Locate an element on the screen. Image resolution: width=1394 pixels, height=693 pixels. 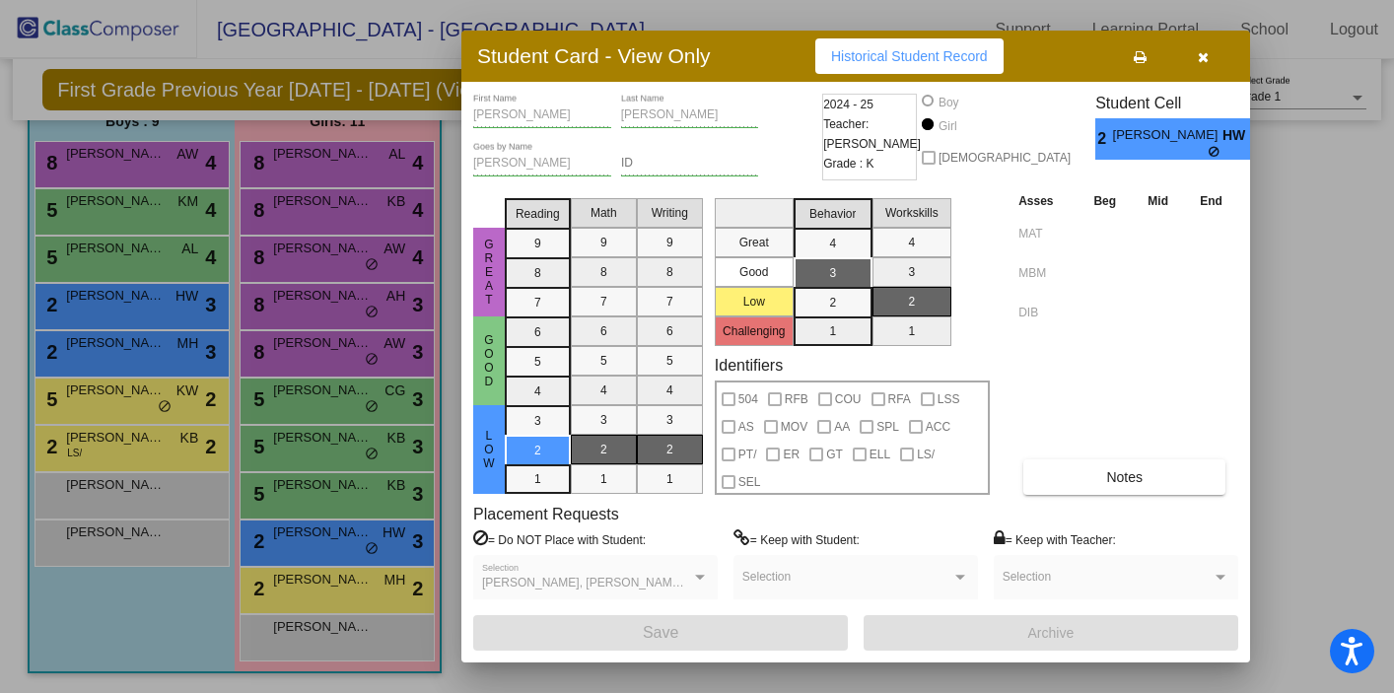
span: COU is located at coordinates (848, 399).